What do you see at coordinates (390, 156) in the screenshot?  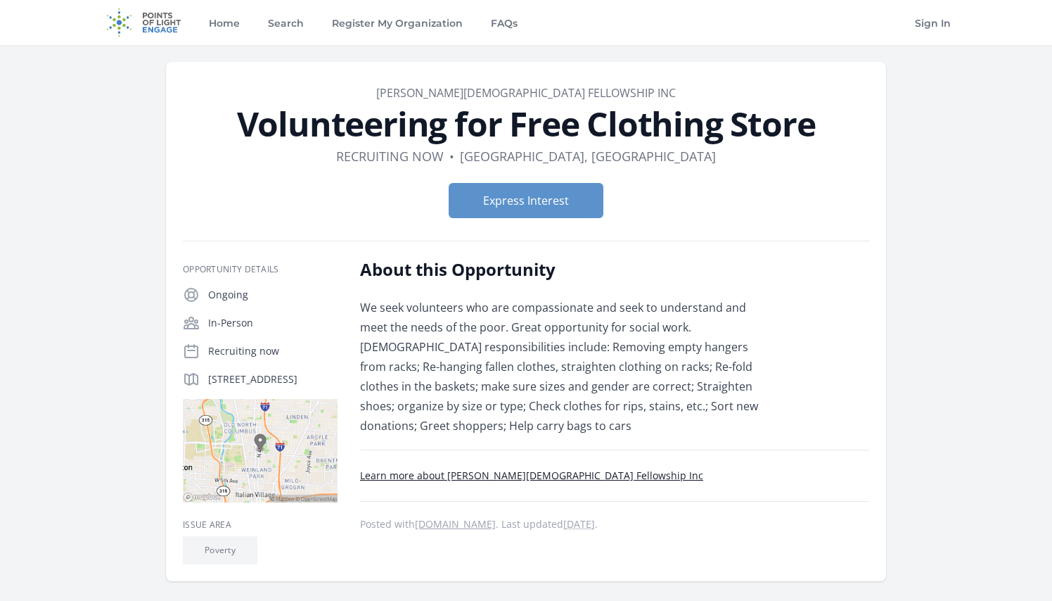 I see `dd: Recruiting now` at bounding box center [390, 156].